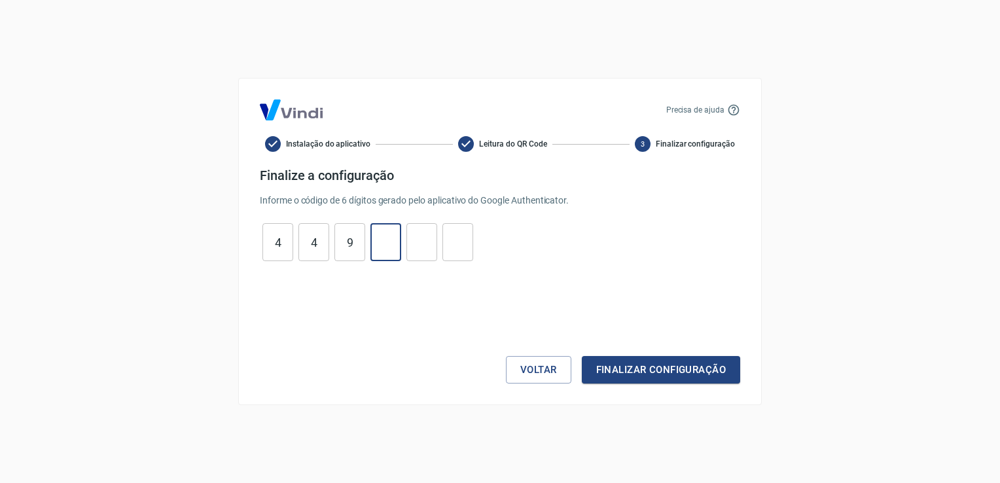 This screenshot has width=1000, height=483. I want to click on button: Voltar, so click(538, 370).